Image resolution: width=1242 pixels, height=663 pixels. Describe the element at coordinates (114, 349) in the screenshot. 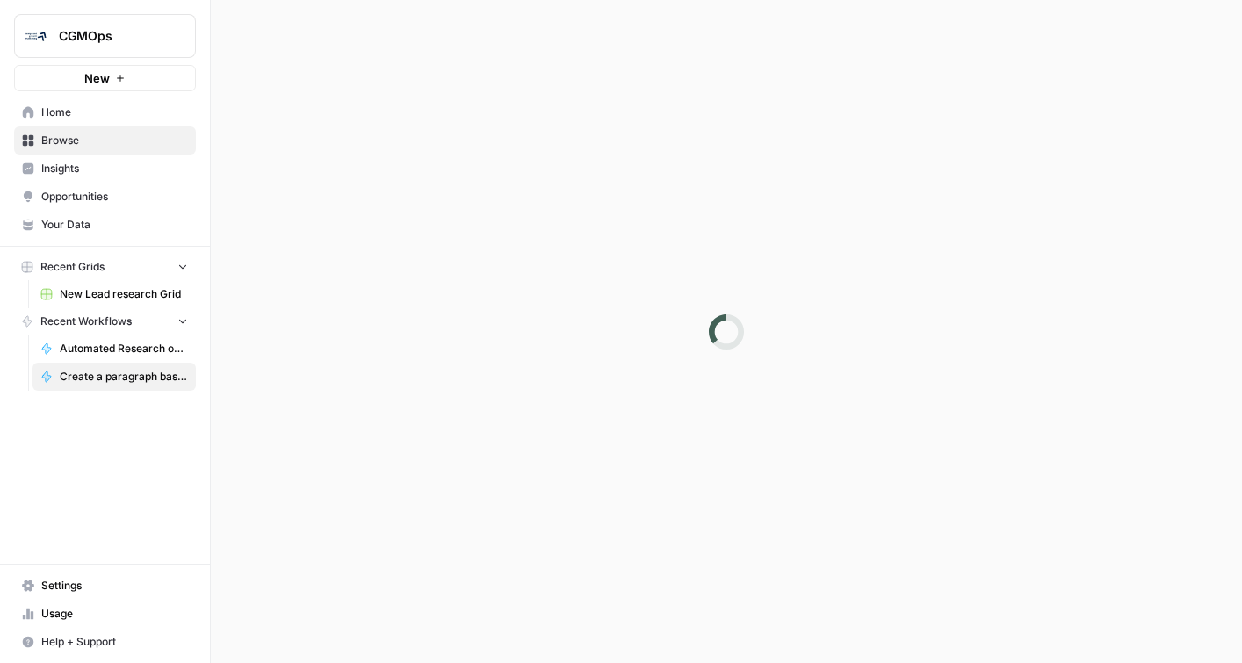

I see `a: Automated Research on new leads` at that location.